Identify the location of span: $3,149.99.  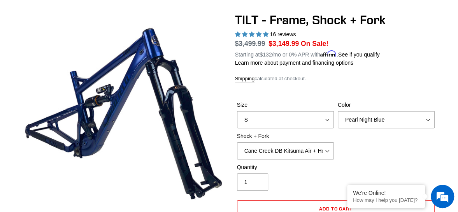
(284, 44).